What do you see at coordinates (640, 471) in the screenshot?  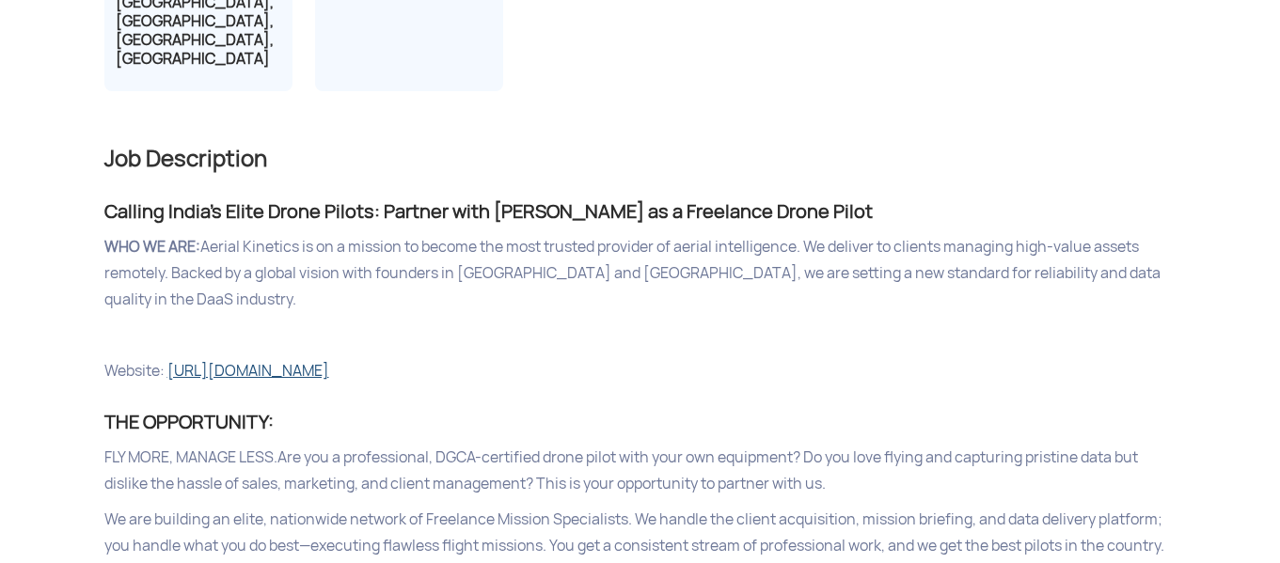 I see `p: Are you a professional, DGCA-certified drone pilot with your own equipment? Do you love flying an...` at bounding box center [640, 471].